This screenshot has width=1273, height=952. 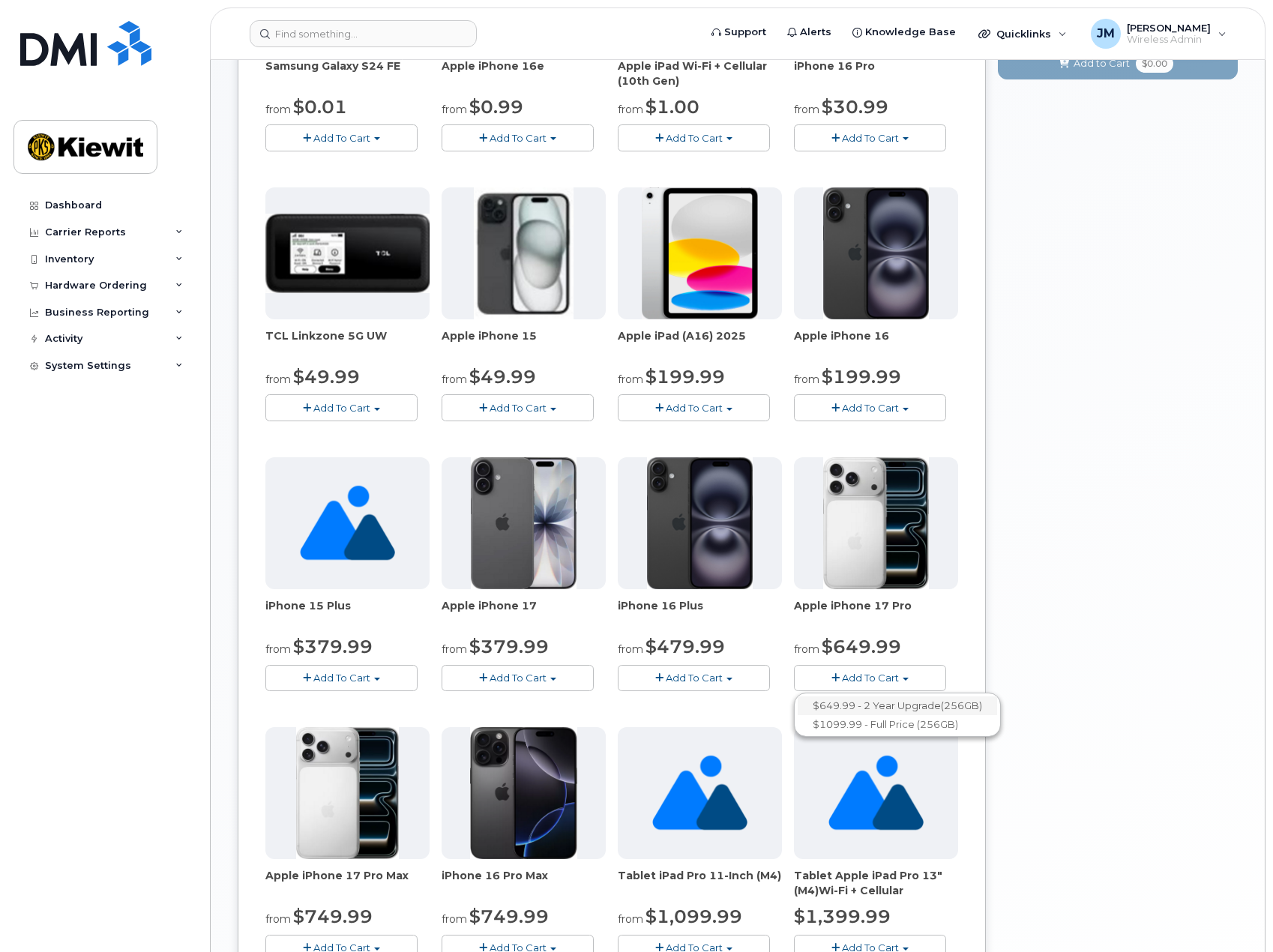 What do you see at coordinates (910, 32) in the screenshot?
I see `span: Knowledge Base` at bounding box center [910, 32].